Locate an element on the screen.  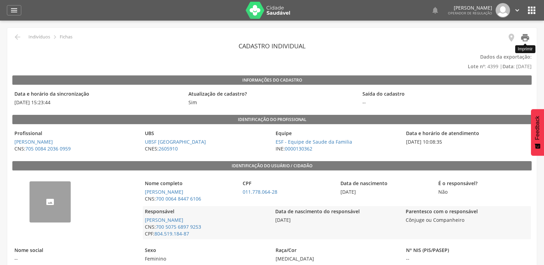
legend: Profissional is located at coordinates (76, 134).